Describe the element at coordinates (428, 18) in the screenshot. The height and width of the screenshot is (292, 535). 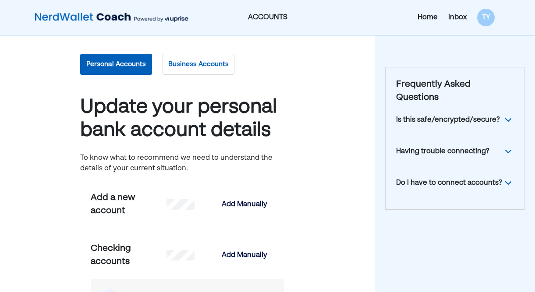
I see `div: Home` at that location.